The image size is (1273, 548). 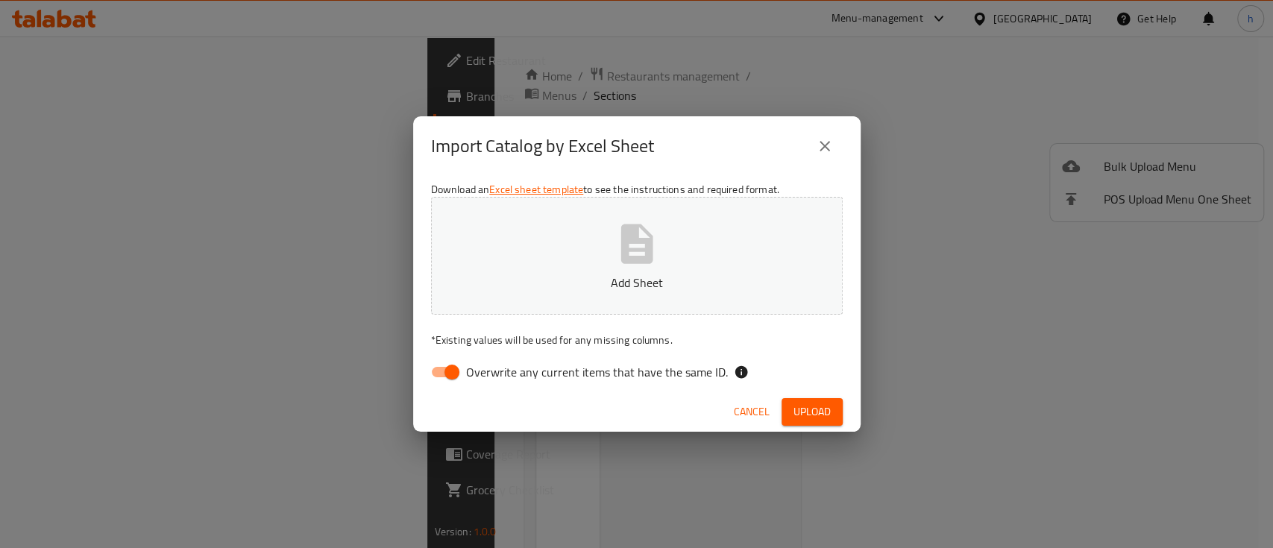 I want to click on button: Add Sheet, so click(x=637, y=256).